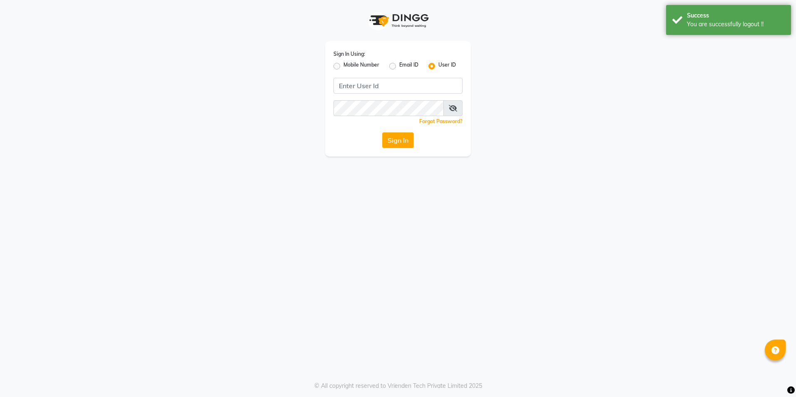 The height and width of the screenshot is (397, 796). I want to click on button: Sign In, so click(398, 140).